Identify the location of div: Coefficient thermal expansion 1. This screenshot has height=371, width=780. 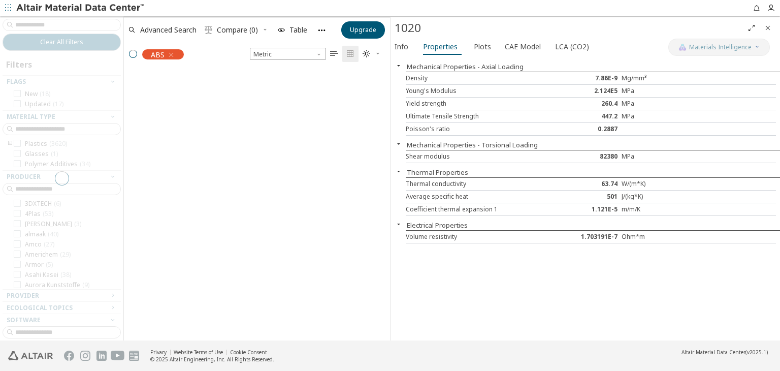
(483, 209).